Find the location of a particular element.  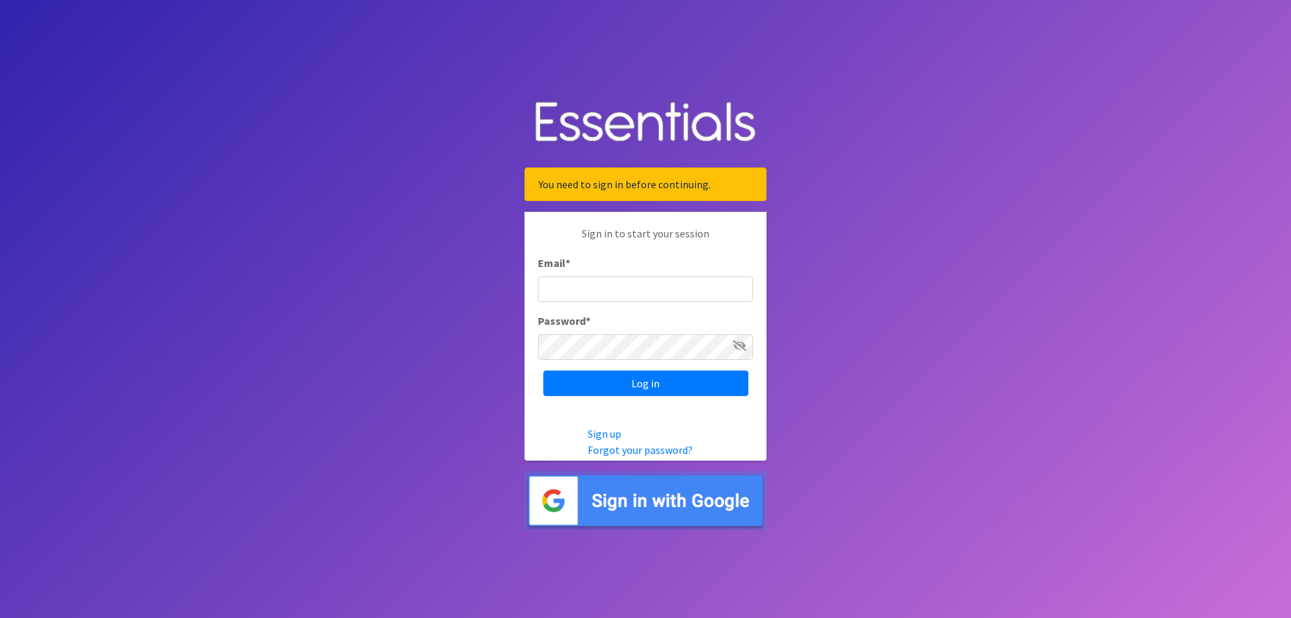

div: You need to sign in before continuing. is located at coordinates (646, 184).